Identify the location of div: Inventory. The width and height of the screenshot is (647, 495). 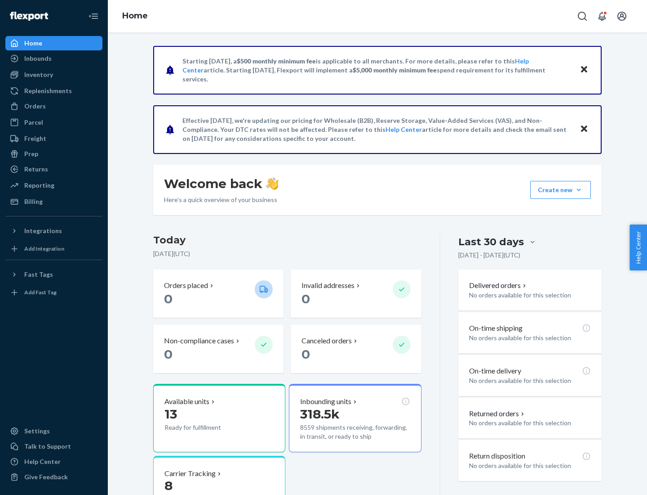
(39, 75).